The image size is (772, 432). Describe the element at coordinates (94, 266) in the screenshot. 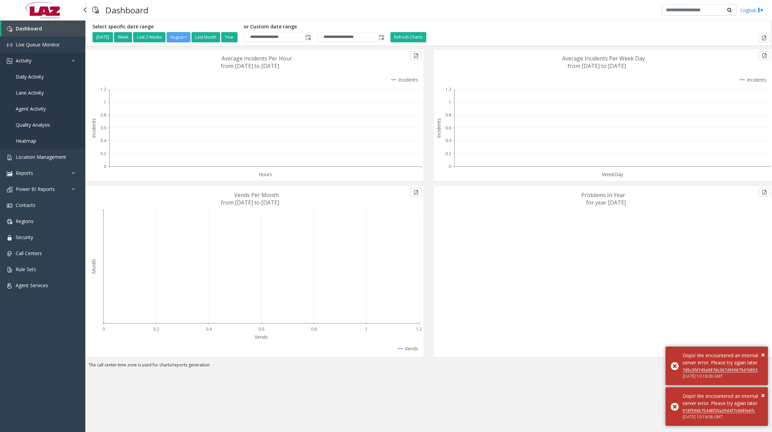

I see `text: Month` at that location.